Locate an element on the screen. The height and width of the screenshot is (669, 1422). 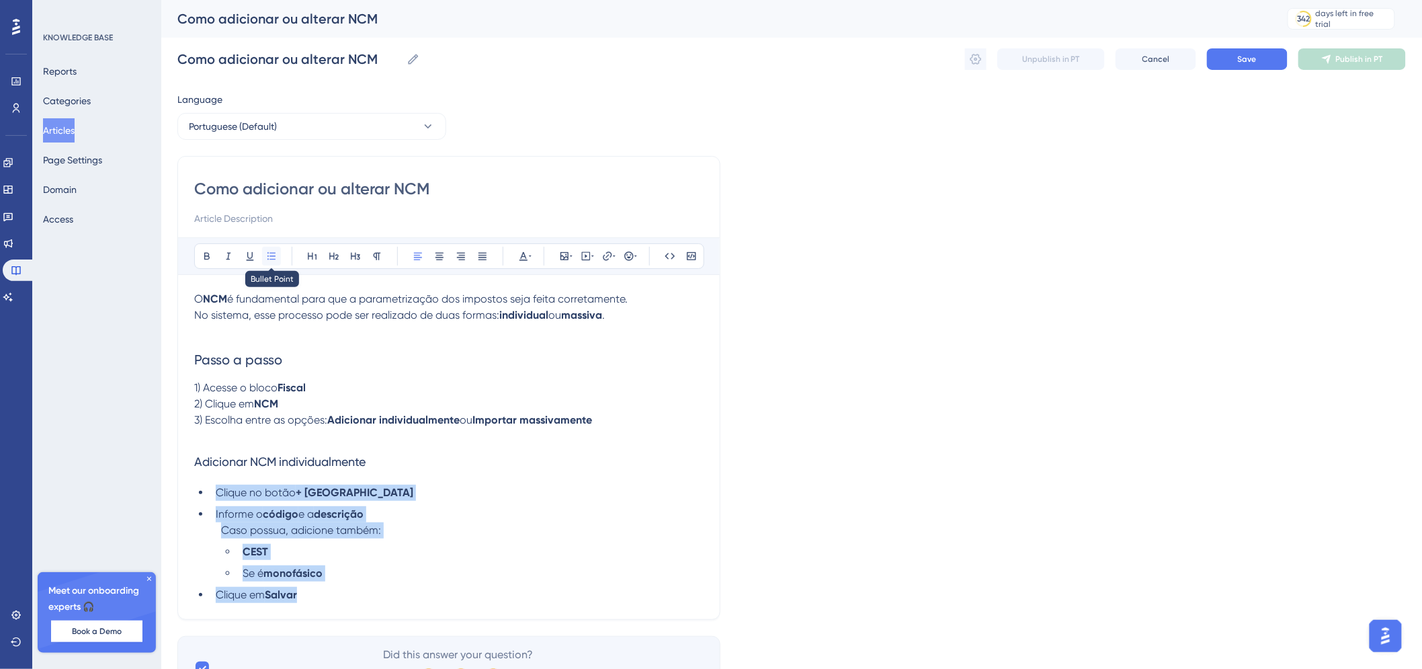
span: Se é is located at coordinates (253, 573).